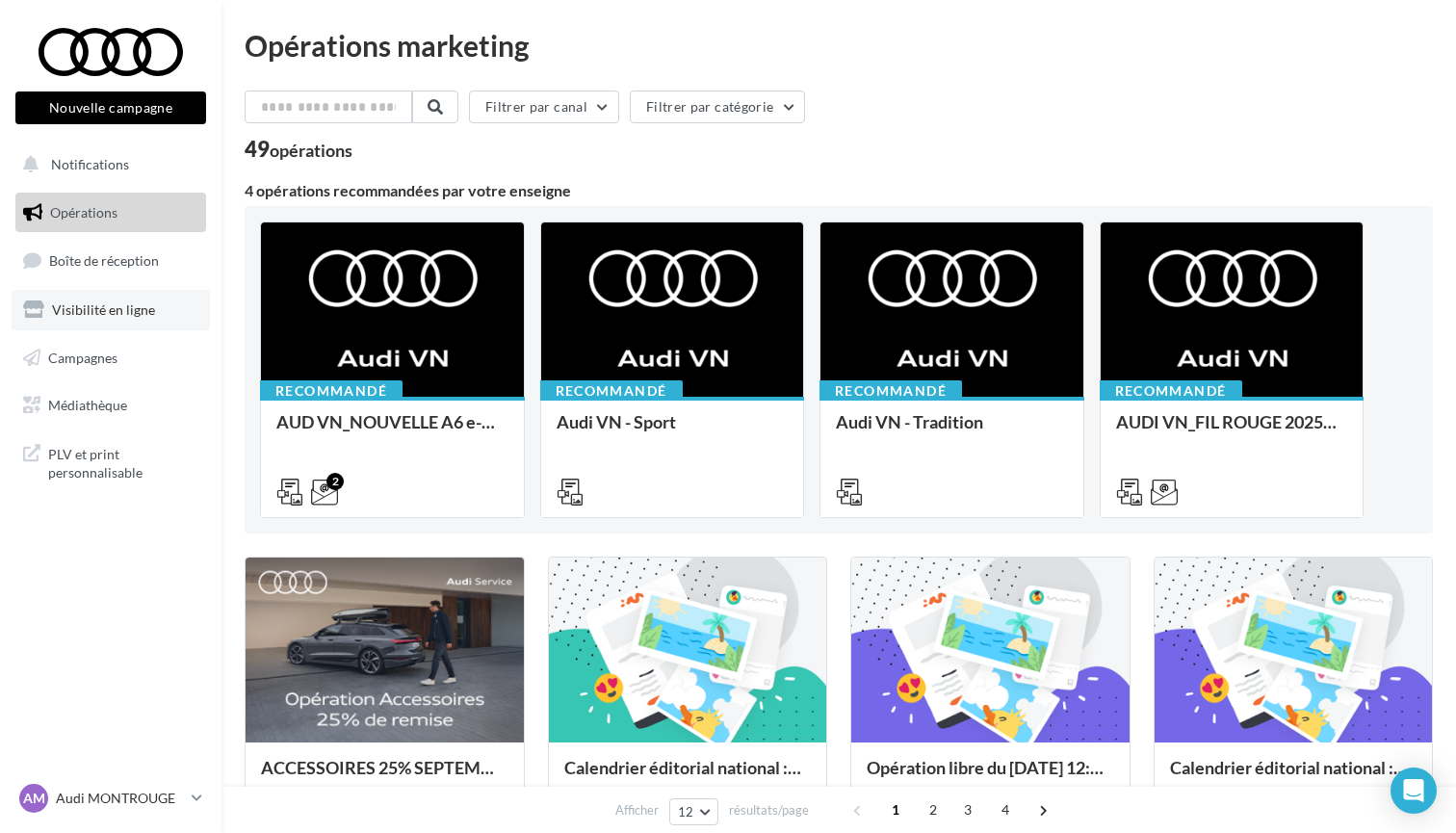  Describe the element at coordinates (111, 799) in the screenshot. I see `a: AM Audi MONTROUGE` at that location.